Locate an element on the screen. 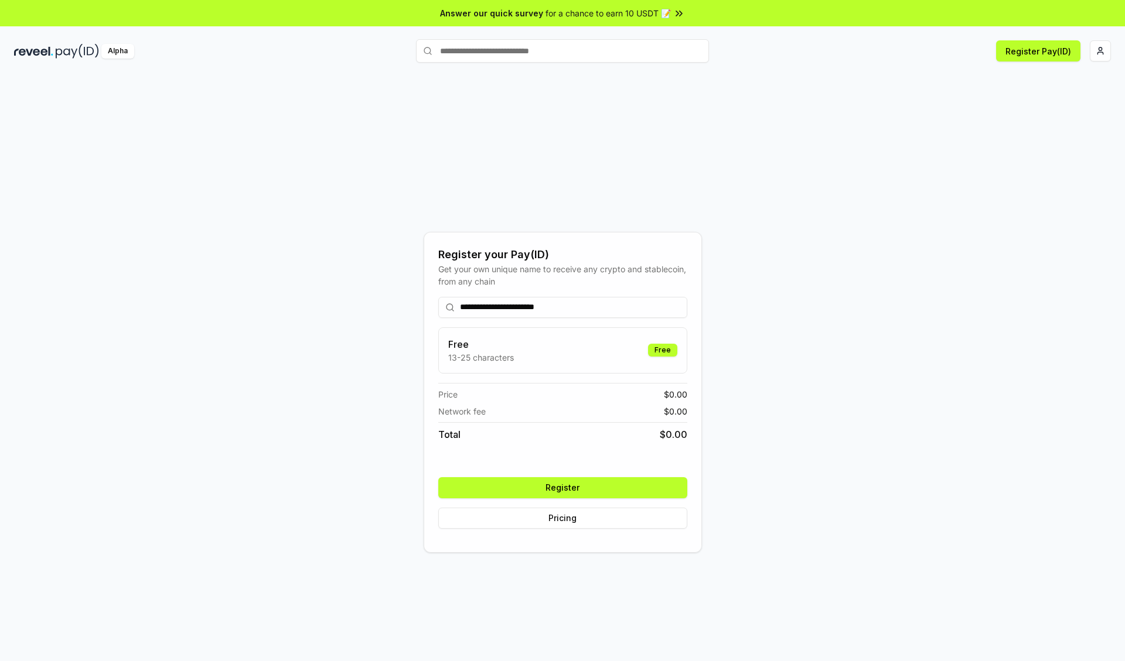 This screenshot has width=1125, height=661. button: Register Pay(ID) is located at coordinates (1038, 51).